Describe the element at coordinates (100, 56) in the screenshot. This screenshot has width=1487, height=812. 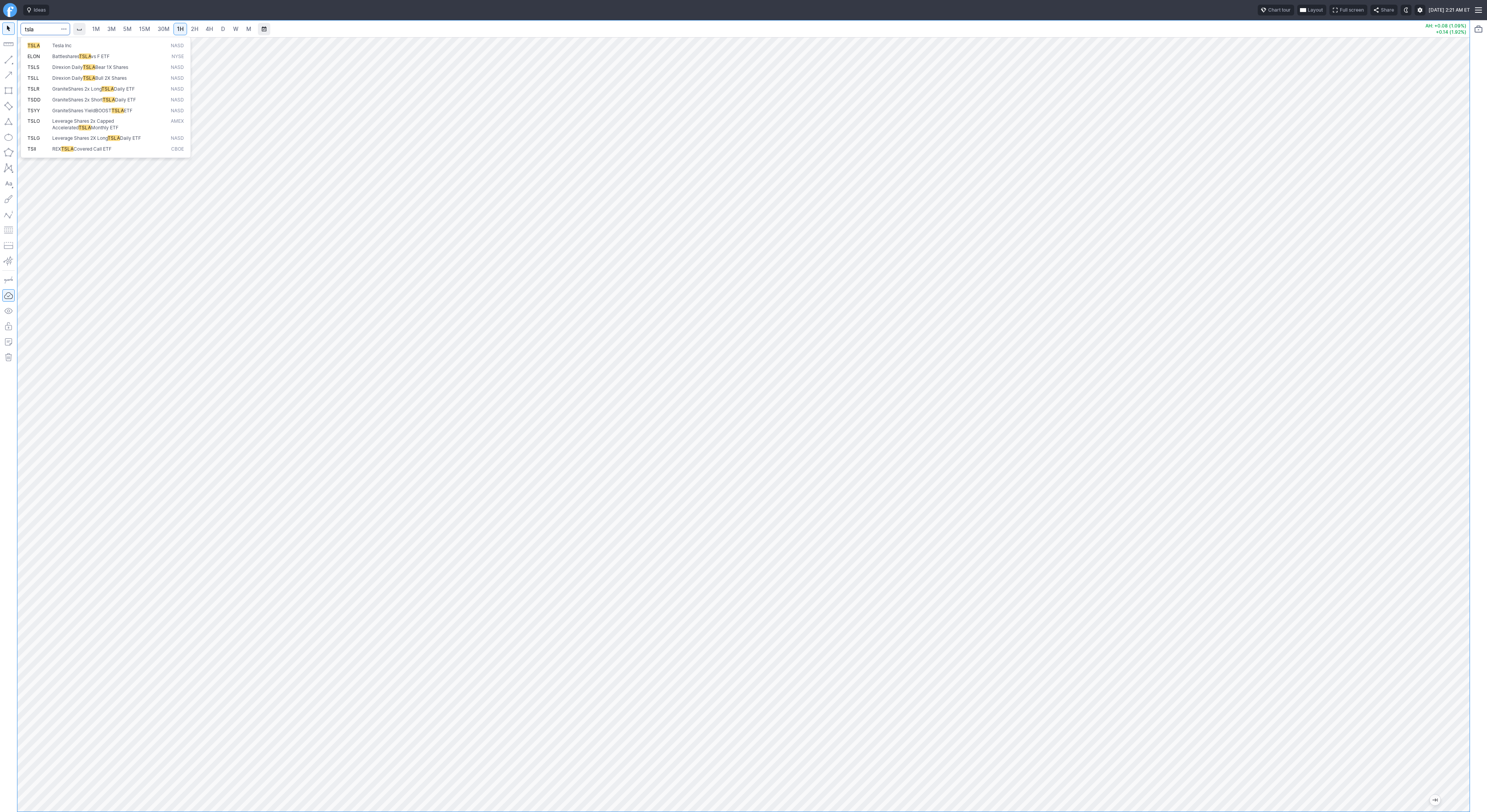
I see `span: vs F ETF` at that location.